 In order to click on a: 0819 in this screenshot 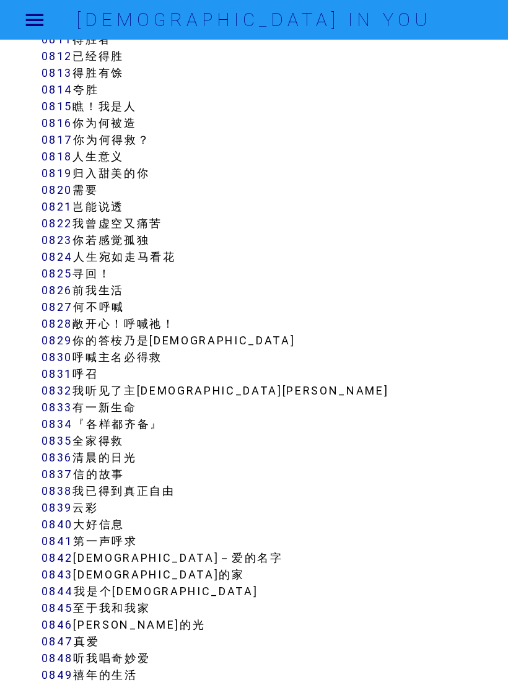, I will do `click(57, 173)`.